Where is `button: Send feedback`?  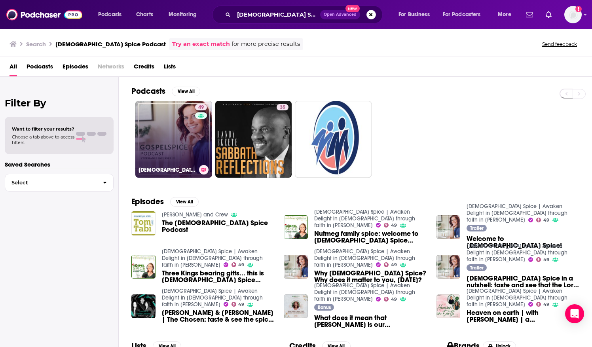
button: Send feedback is located at coordinates (560, 44).